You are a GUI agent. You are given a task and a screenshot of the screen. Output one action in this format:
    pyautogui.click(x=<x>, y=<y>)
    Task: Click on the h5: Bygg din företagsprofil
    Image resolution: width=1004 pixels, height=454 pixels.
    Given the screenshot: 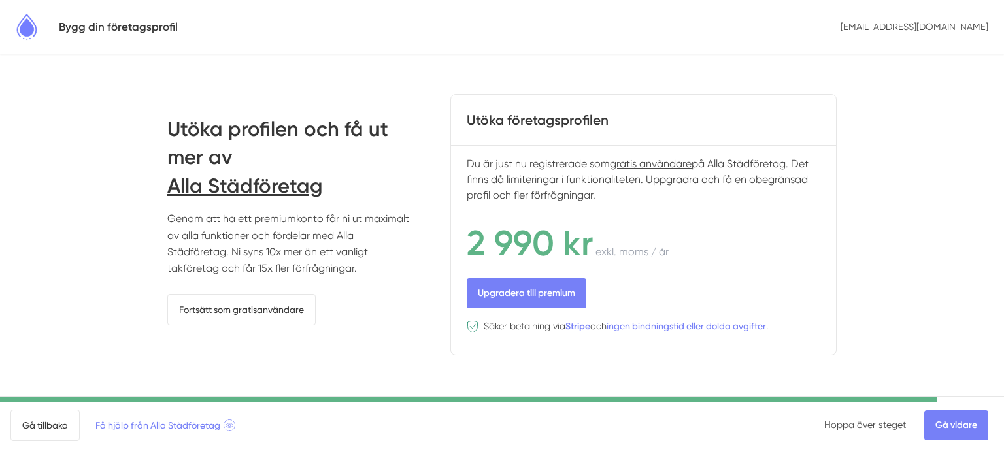 What is the action you would take?
    pyautogui.click(x=118, y=27)
    